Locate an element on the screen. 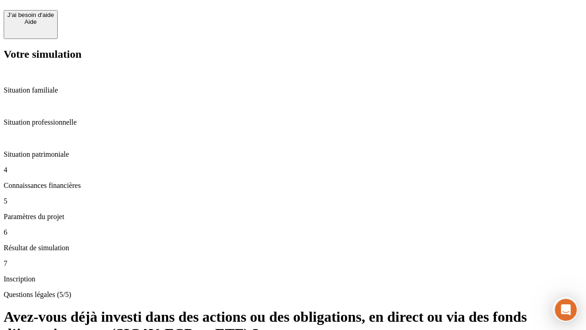  h2: Votre simulation is located at coordinates (293, 54).